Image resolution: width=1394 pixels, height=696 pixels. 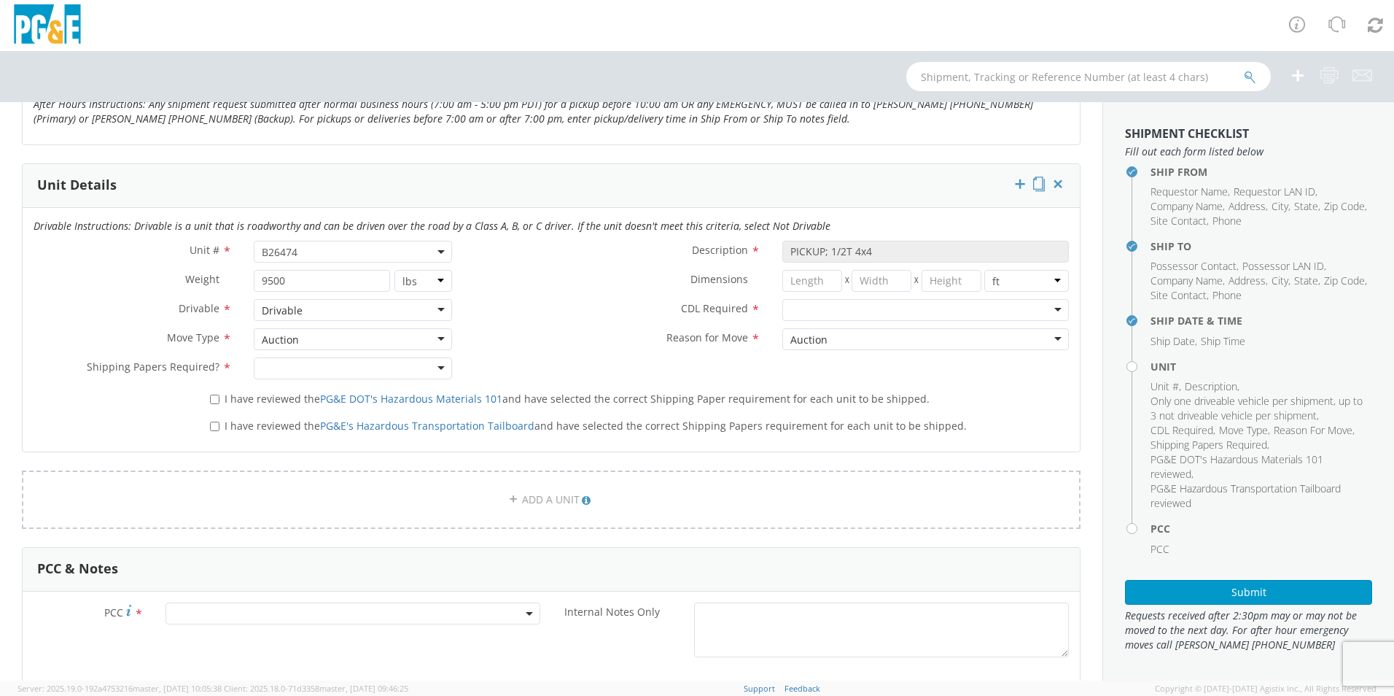 What do you see at coordinates (1189, 191) in the screenshot?
I see `span: Requestor Name` at bounding box center [1189, 191].